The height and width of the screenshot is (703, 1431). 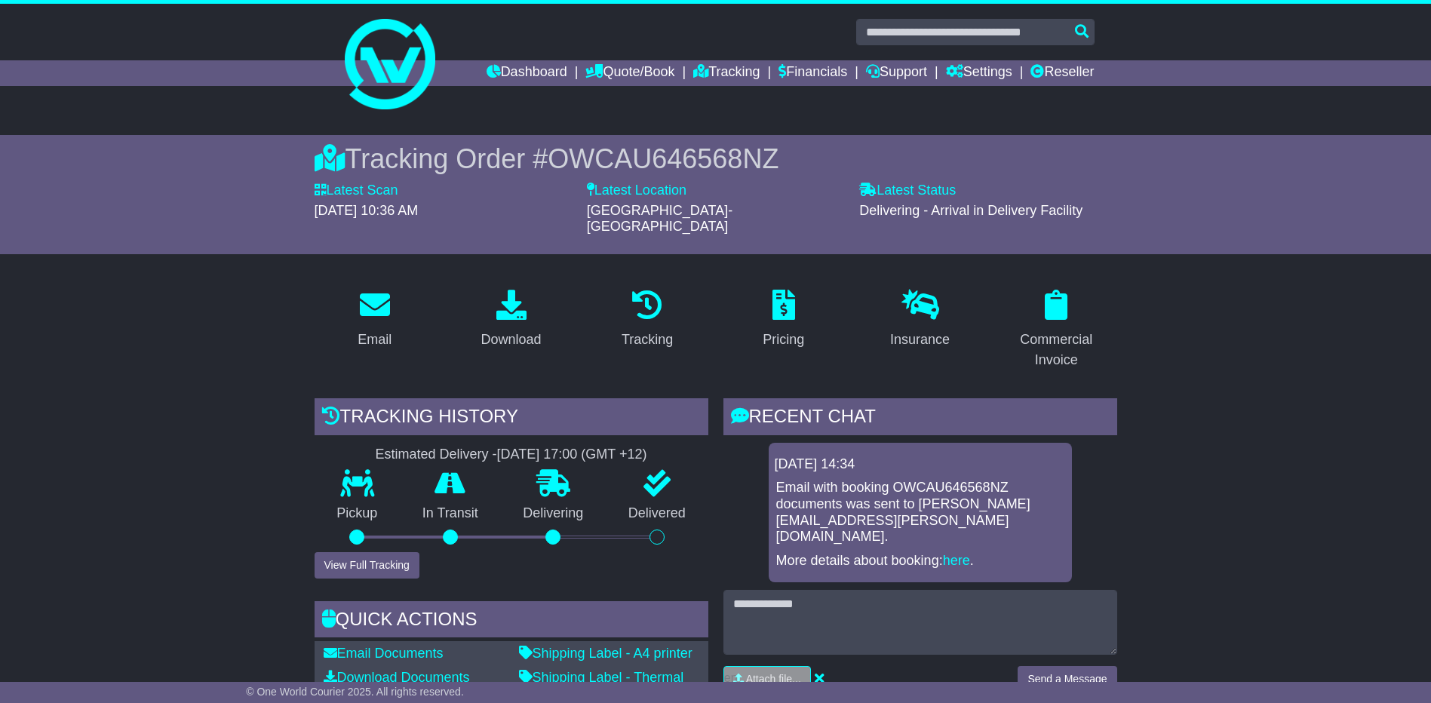 What do you see at coordinates (637, 191) in the screenshot?
I see `label: Latest Location` at bounding box center [637, 191].